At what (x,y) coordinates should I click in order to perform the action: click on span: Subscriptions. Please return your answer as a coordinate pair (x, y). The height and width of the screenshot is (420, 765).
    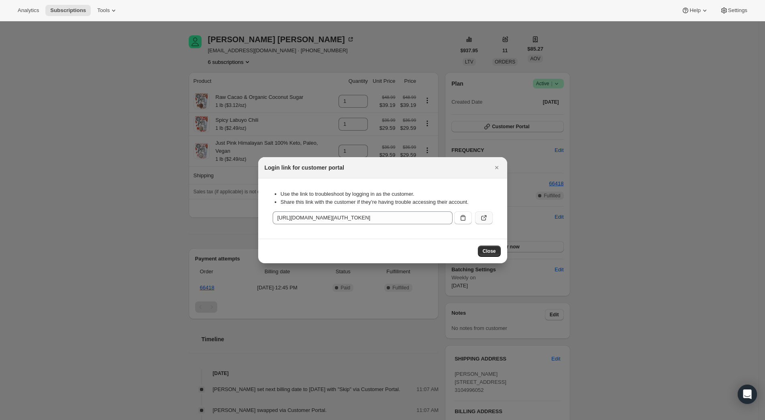
    Looking at the image, I should click on (68, 10).